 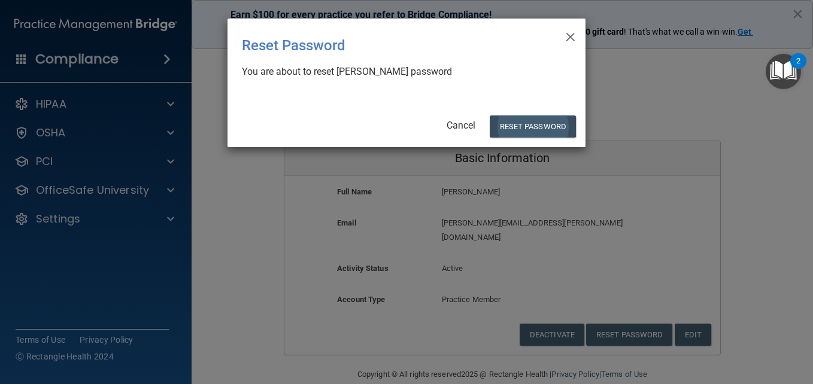 What do you see at coordinates (382, 46) in the screenshot?
I see `div: Reset Password` at bounding box center [382, 46].